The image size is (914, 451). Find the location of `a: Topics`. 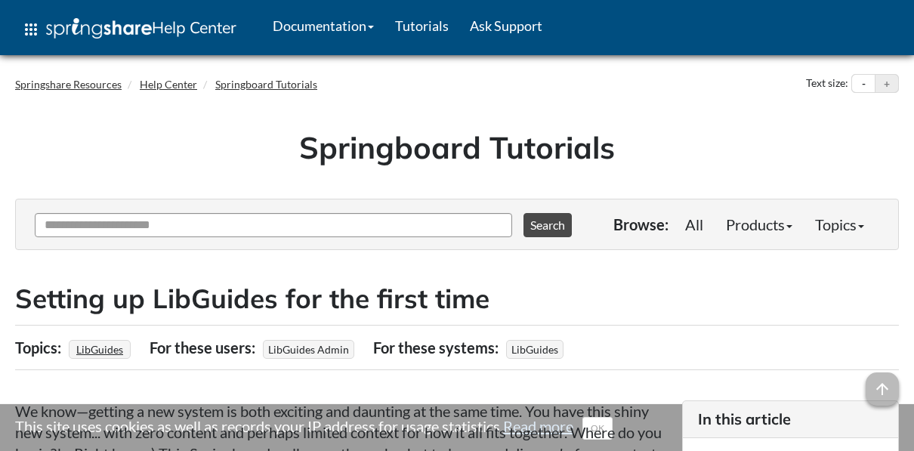

a: Topics is located at coordinates (839, 224).